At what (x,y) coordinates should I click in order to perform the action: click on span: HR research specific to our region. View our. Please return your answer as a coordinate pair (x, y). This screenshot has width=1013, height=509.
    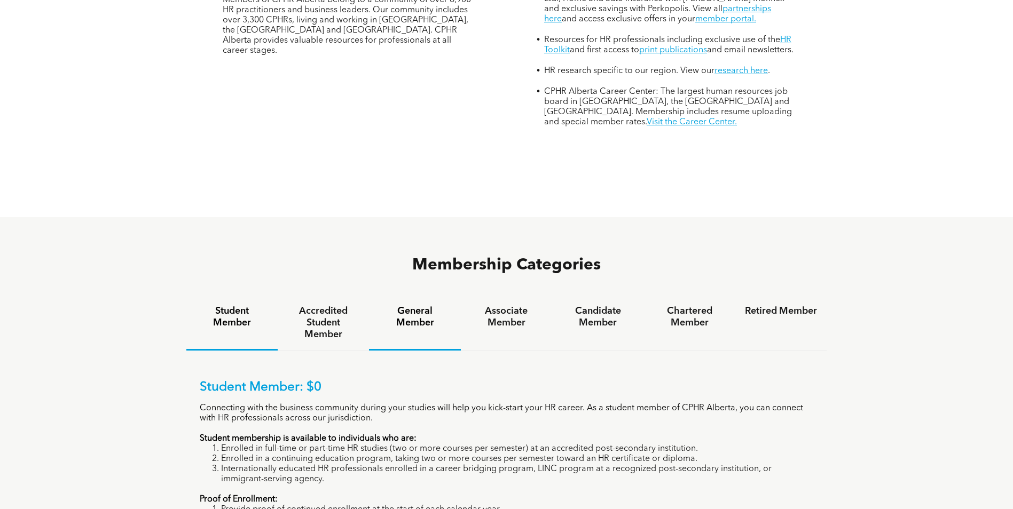
    Looking at the image, I should click on (629, 71).